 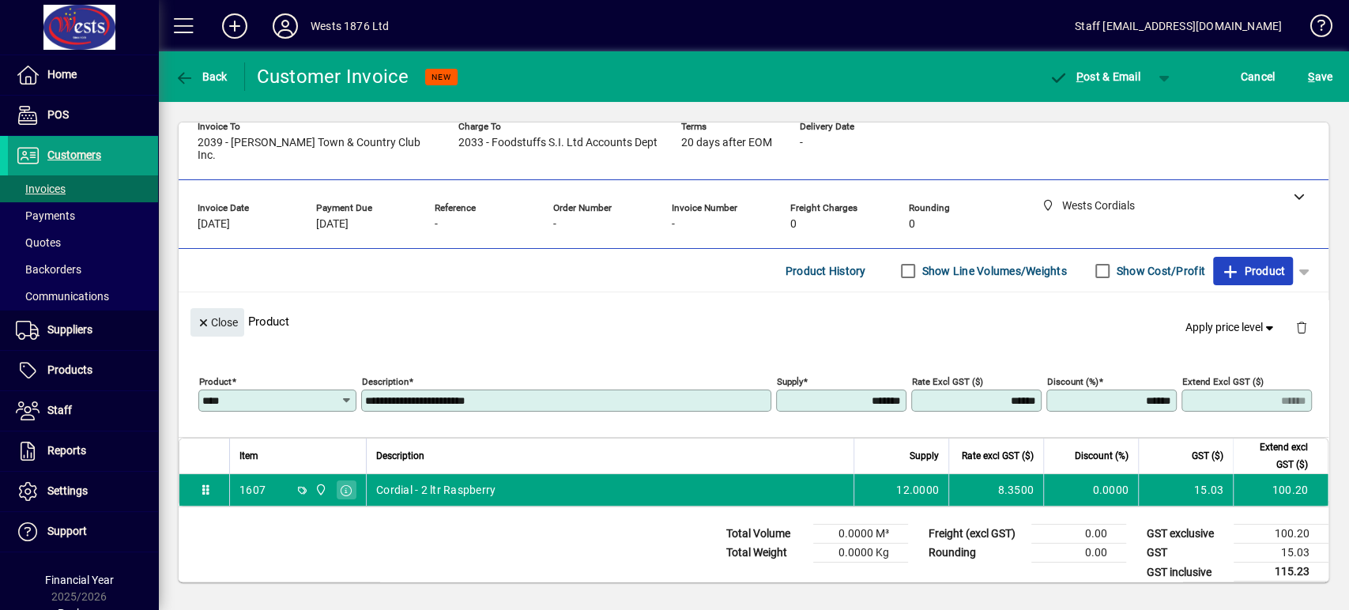 I want to click on label: Show Cost/Profit, so click(x=1160, y=271).